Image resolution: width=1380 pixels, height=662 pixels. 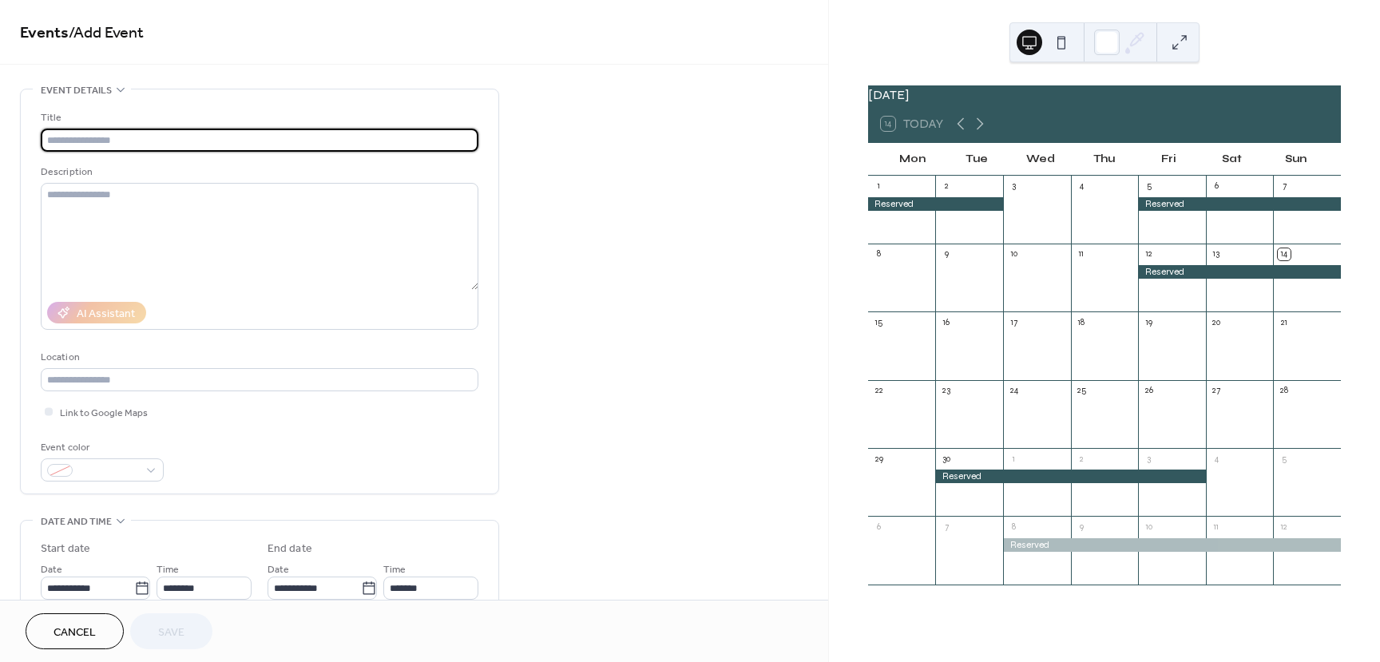 I want to click on div: Fri, so click(x=1168, y=160).